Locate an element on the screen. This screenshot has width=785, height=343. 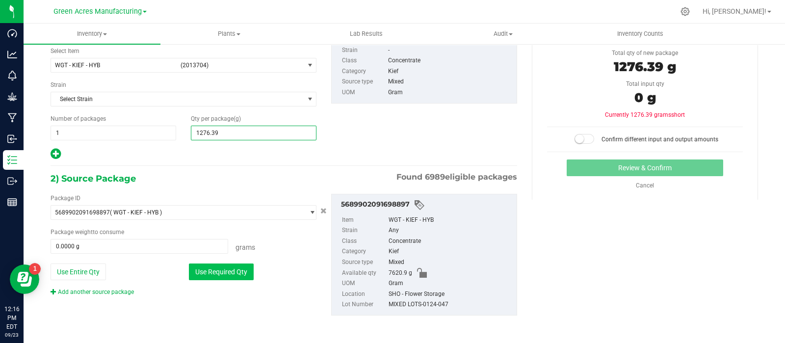
input: 1 is located at coordinates (113, 133).